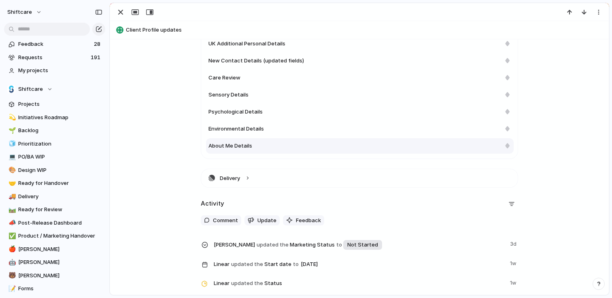 The width and height of the screenshot is (612, 298). I want to click on div: 📣Post-Release Dashboard, so click(55, 223).